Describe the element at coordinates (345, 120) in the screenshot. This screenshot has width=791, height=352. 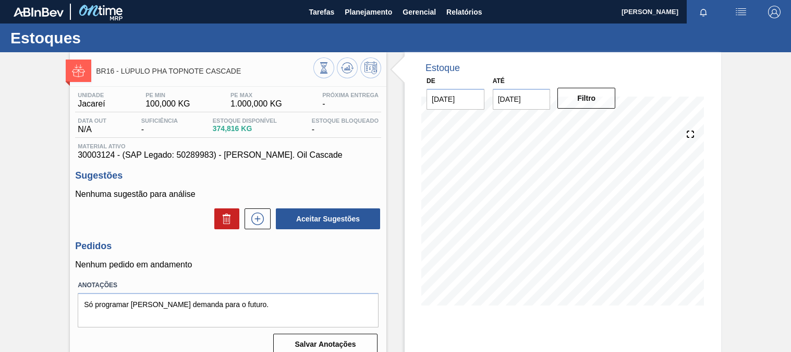
I see `span: Estoque Bloqueado` at that location.